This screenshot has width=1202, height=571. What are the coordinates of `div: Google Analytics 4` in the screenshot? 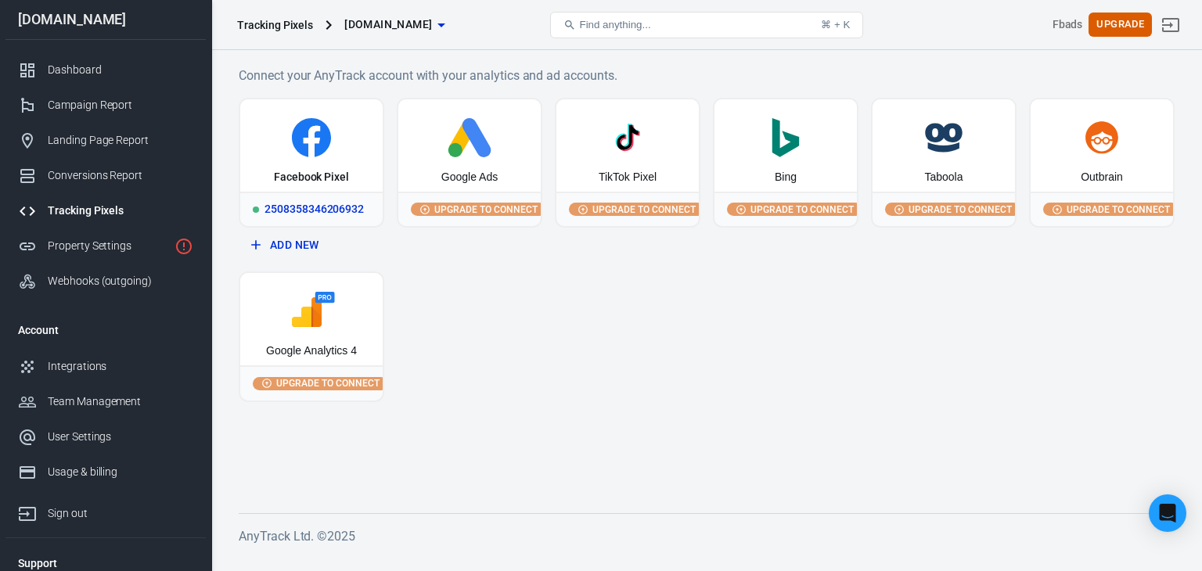 It's located at (311, 351).